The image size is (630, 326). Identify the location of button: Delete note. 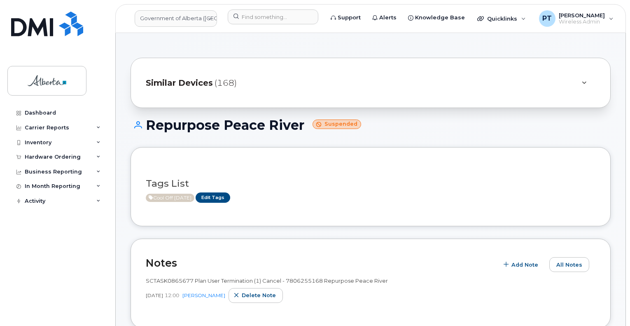
(256, 295).